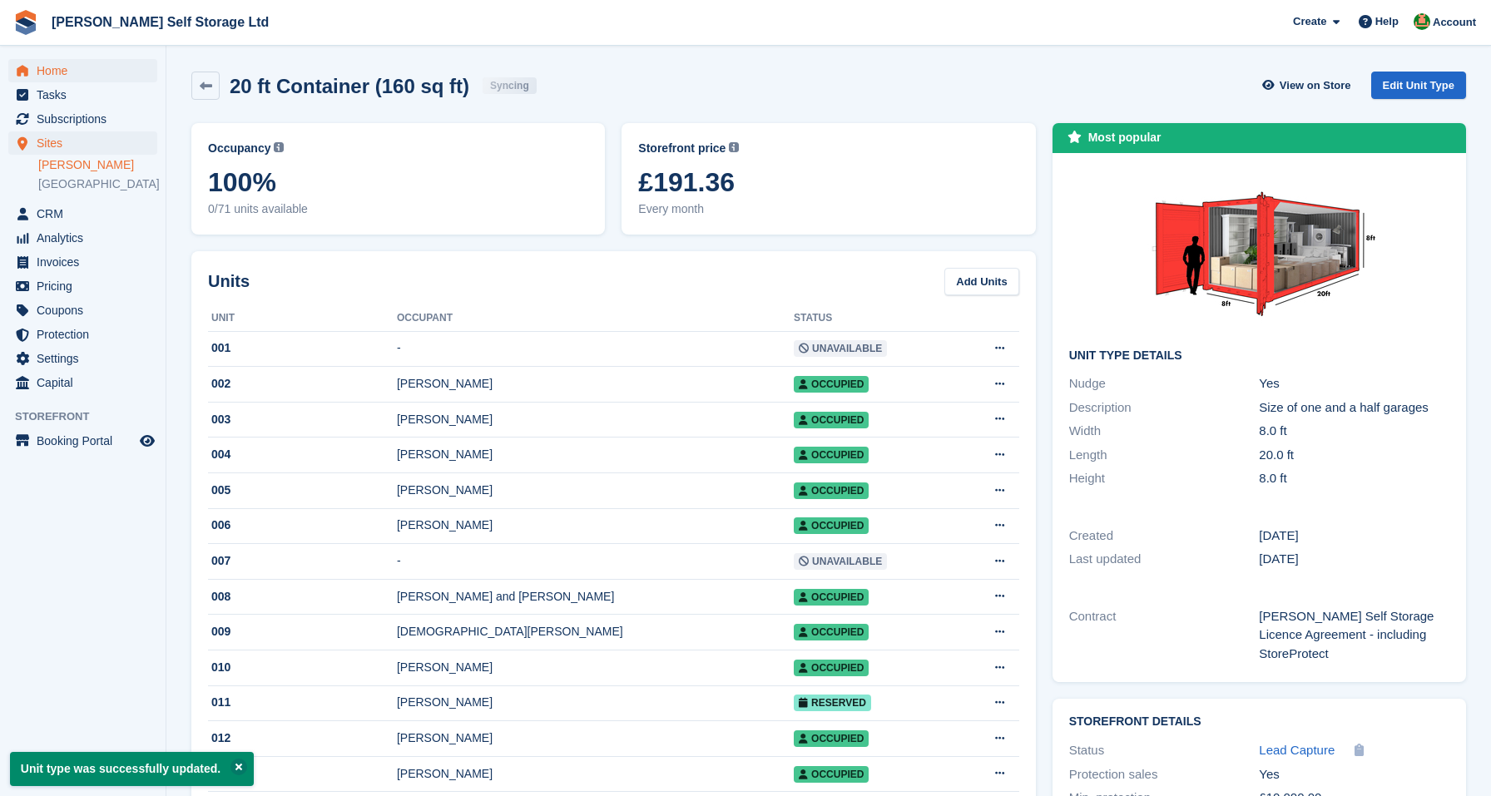 This screenshot has height=796, width=1491. What do you see at coordinates (147, 441) in the screenshot?
I see `a: Preview store` at bounding box center [147, 441].